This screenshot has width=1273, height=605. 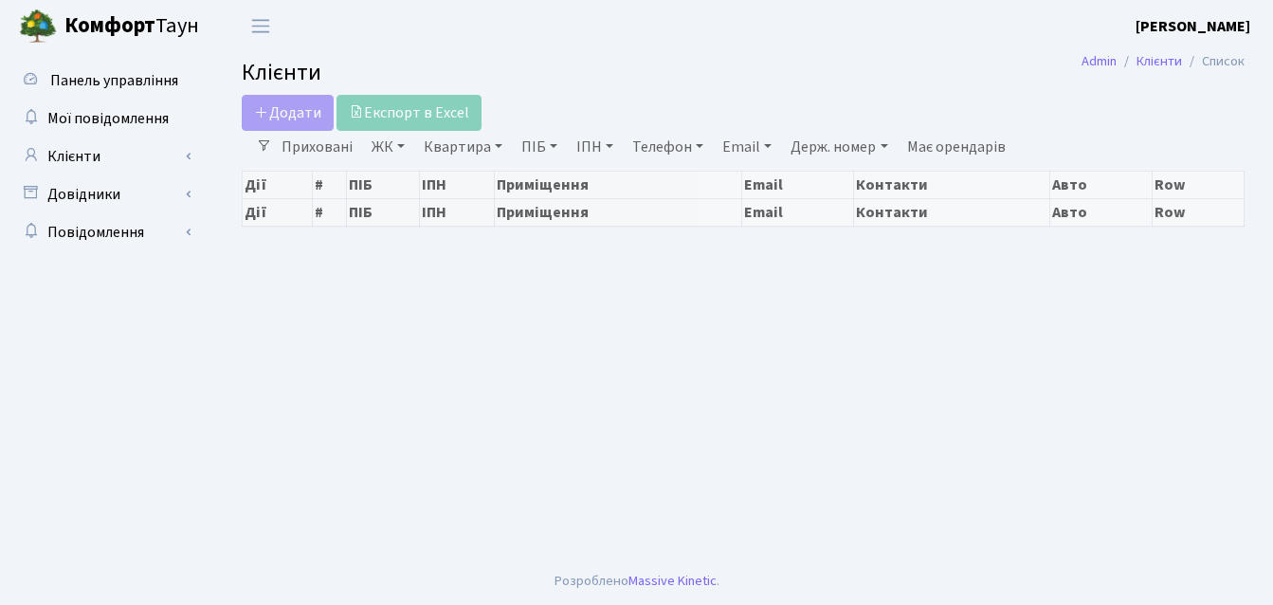 I want to click on a: Мої повідомлення, so click(x=104, y=118).